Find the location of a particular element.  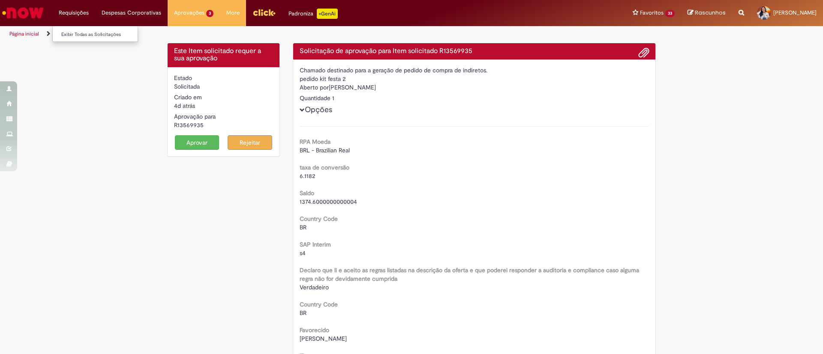

span: Favoritos is located at coordinates (651, 13).